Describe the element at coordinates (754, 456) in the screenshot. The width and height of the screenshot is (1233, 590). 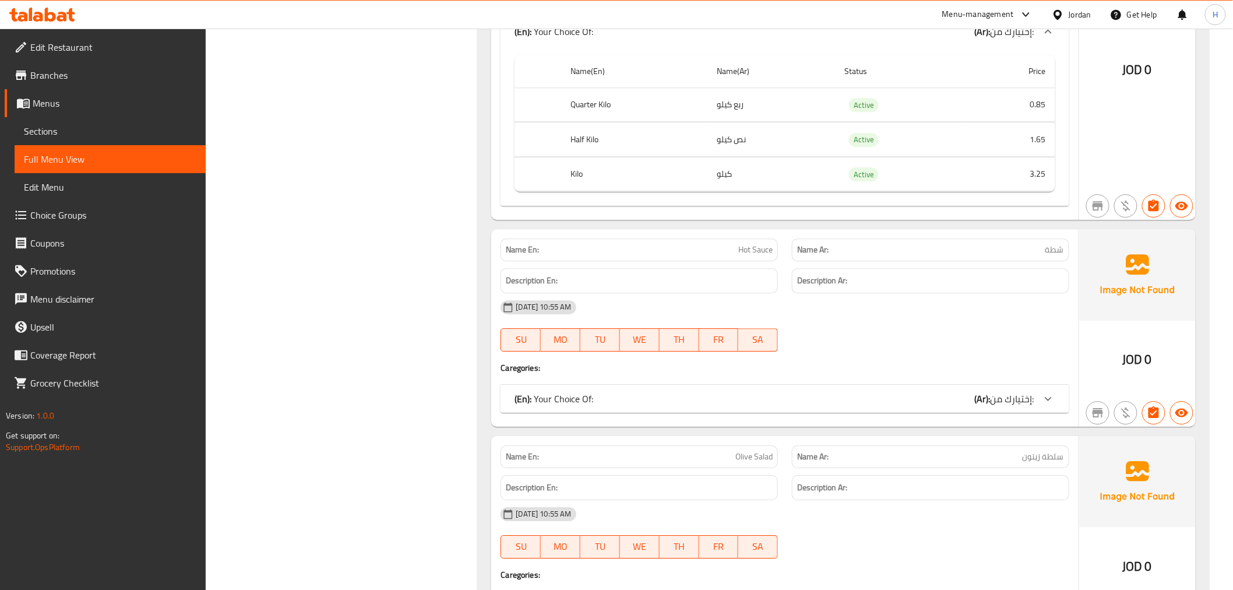
I see `span: Olive Salad` at that location.